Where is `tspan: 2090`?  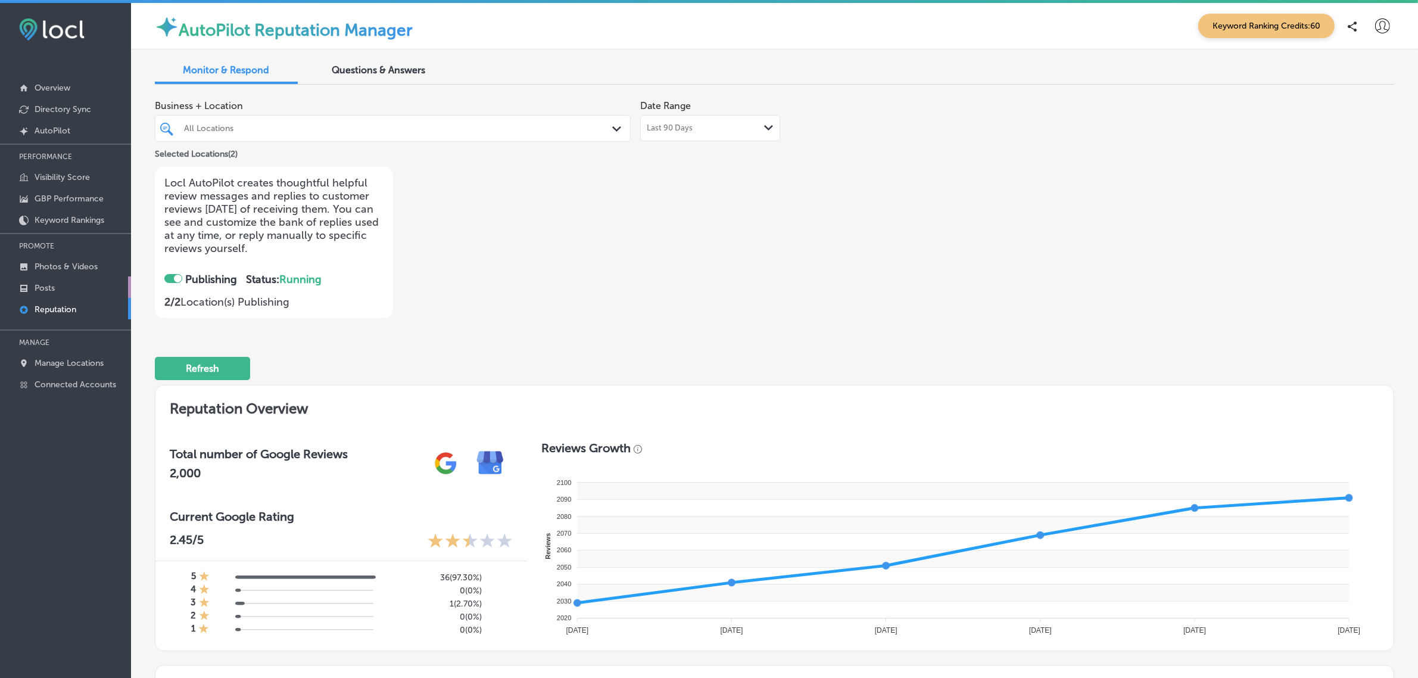
tspan: 2090 is located at coordinates (564, 499).